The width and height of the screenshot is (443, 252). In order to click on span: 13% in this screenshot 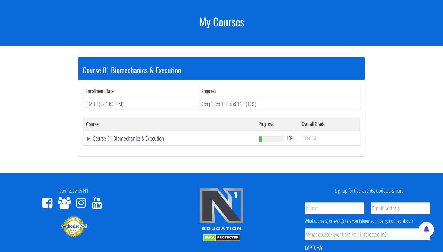, I will do `click(290, 138)`.